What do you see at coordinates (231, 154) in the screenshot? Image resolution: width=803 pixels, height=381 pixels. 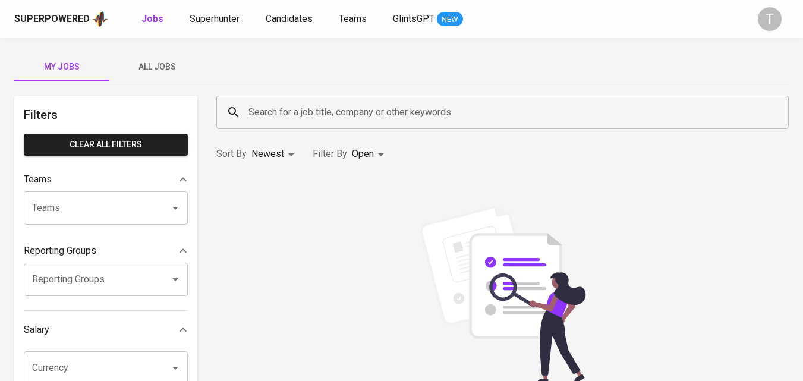 I see `p: Sort By` at bounding box center [231, 154].